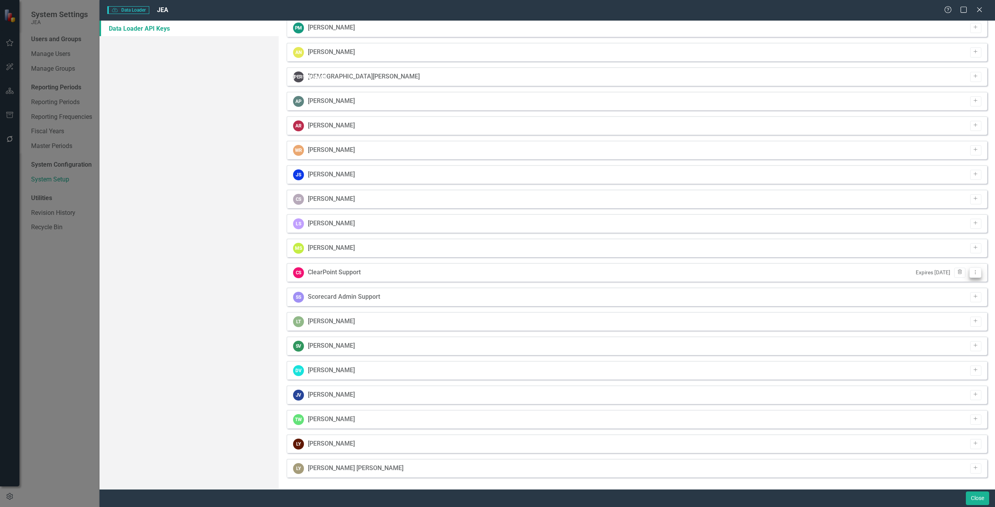  I want to click on div: JS, so click(299, 175).